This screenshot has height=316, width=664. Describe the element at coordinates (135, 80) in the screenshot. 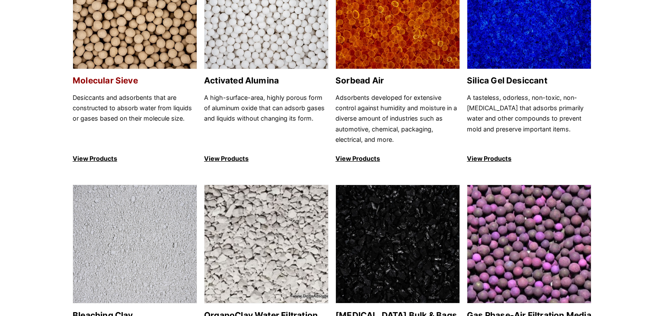

I see `h2: Molecular Sieve` at that location.